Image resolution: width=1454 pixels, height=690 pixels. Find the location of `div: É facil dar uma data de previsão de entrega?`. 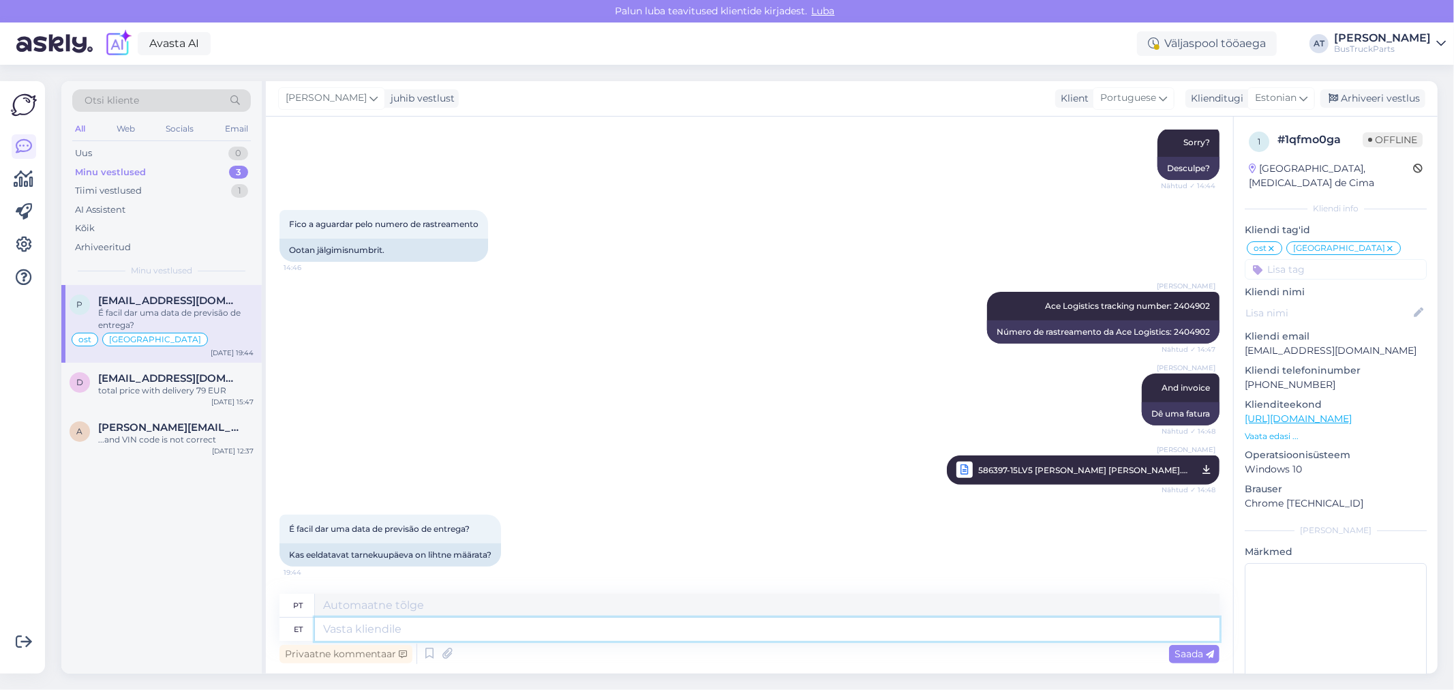

div: É facil dar uma data de previsão de entrega? is located at coordinates (176, 319).